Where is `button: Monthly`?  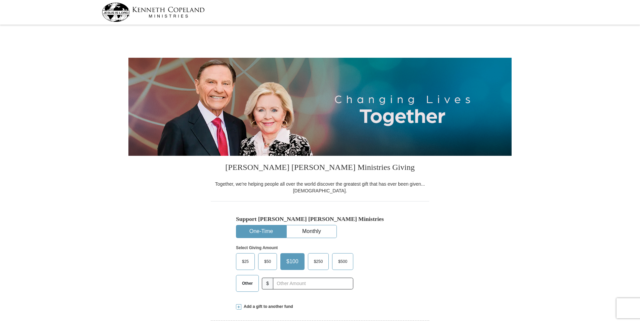
button: Monthly is located at coordinates (312, 232).